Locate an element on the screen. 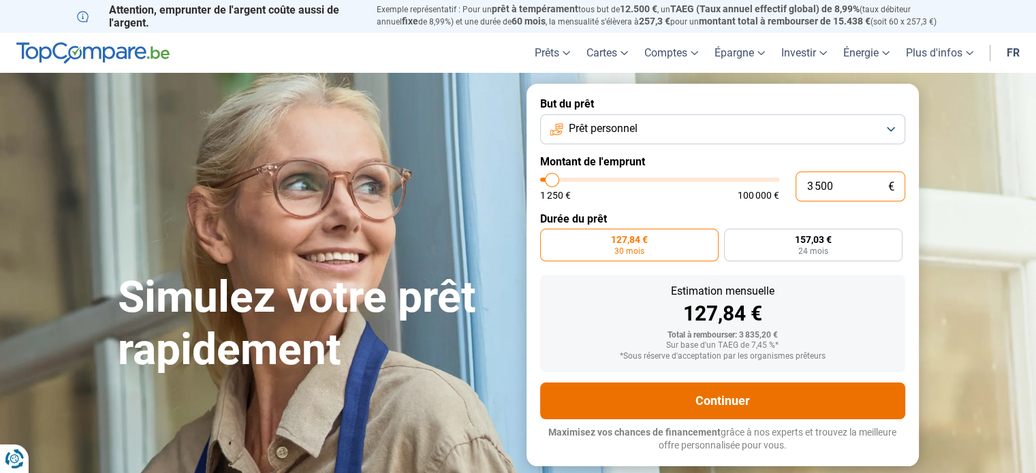  div: 127,84 € is located at coordinates (723, 314).